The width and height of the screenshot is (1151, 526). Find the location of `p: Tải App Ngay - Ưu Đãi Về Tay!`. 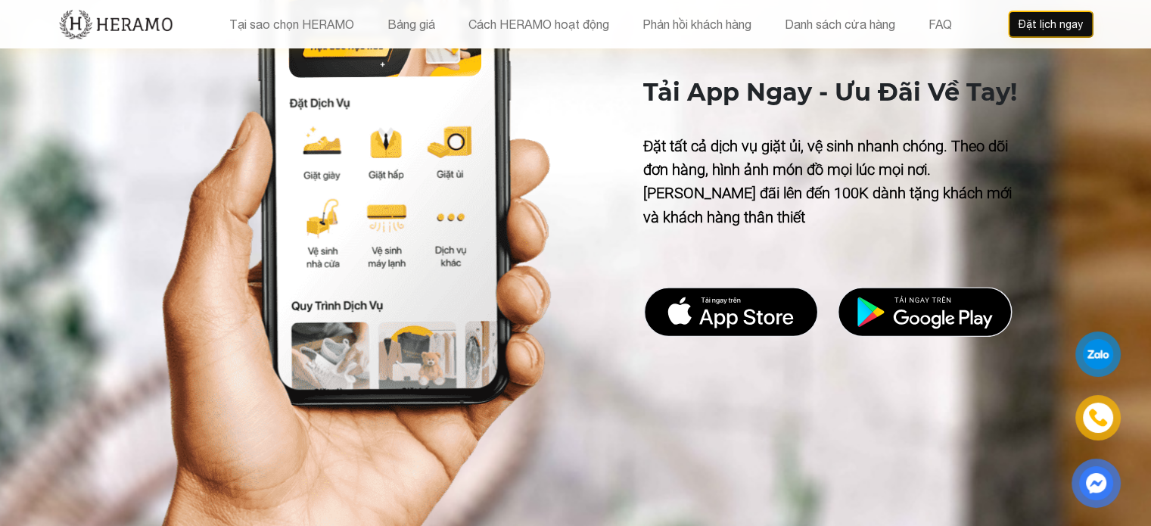

p: Tải App Ngay - Ưu Đãi Về Tay! is located at coordinates (837, 92).